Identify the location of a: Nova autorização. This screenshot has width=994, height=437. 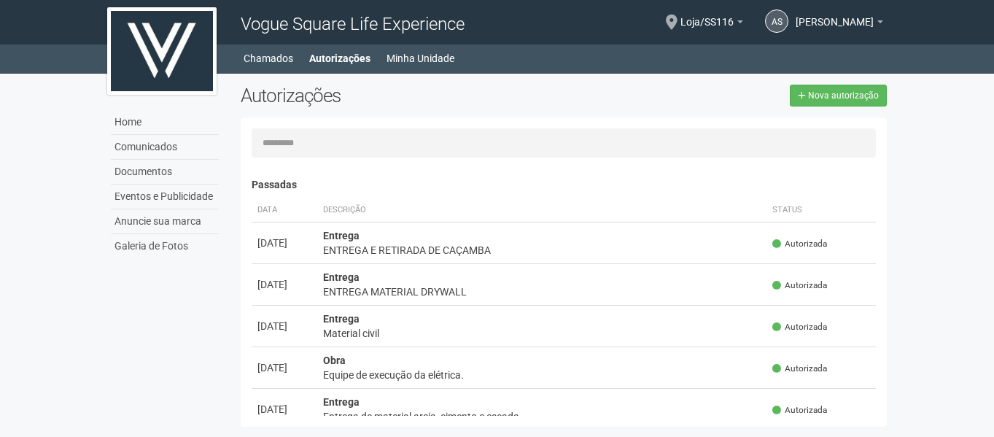
(838, 95).